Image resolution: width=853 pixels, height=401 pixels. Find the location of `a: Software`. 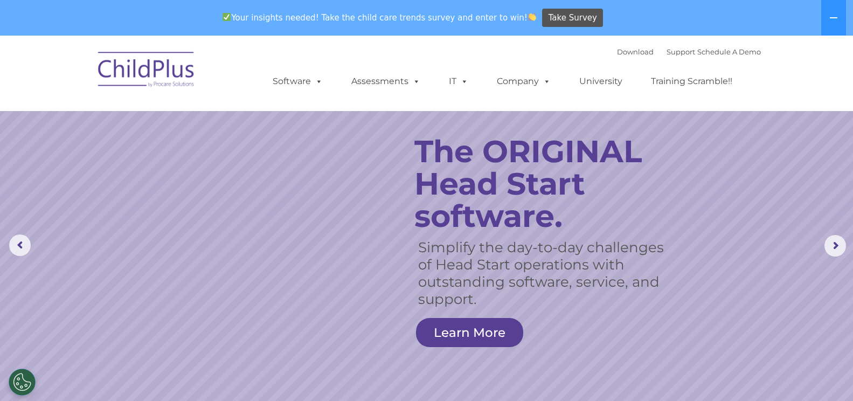

a: Software is located at coordinates (297, 81).